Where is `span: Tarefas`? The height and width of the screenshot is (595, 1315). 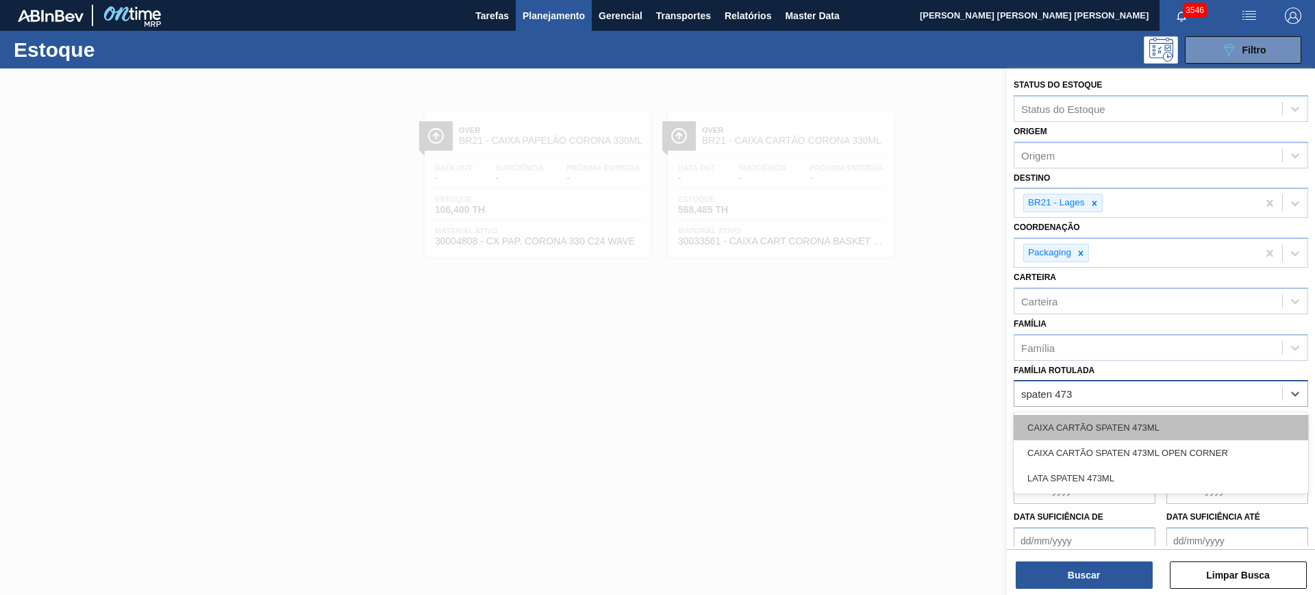
span: Tarefas is located at coordinates (492, 16).